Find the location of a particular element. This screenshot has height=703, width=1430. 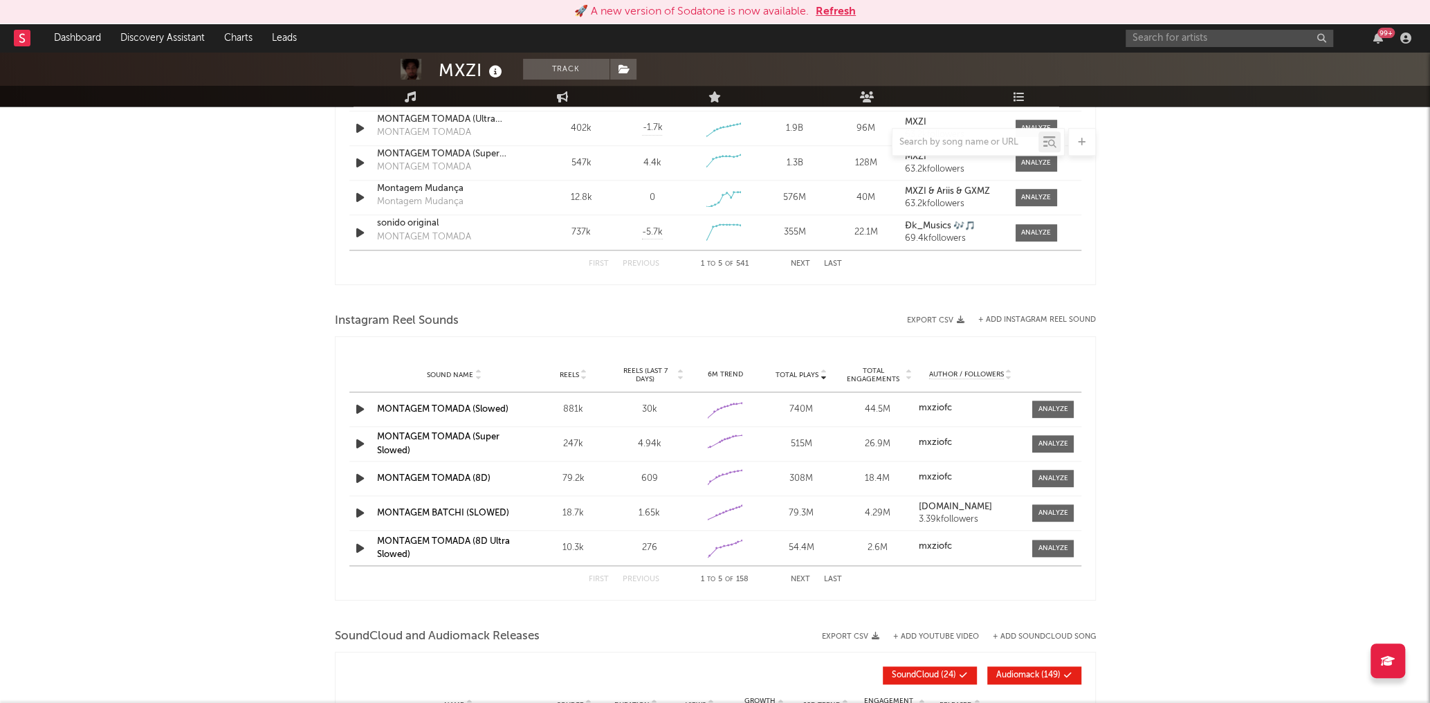

button: Previous is located at coordinates (640, 579).